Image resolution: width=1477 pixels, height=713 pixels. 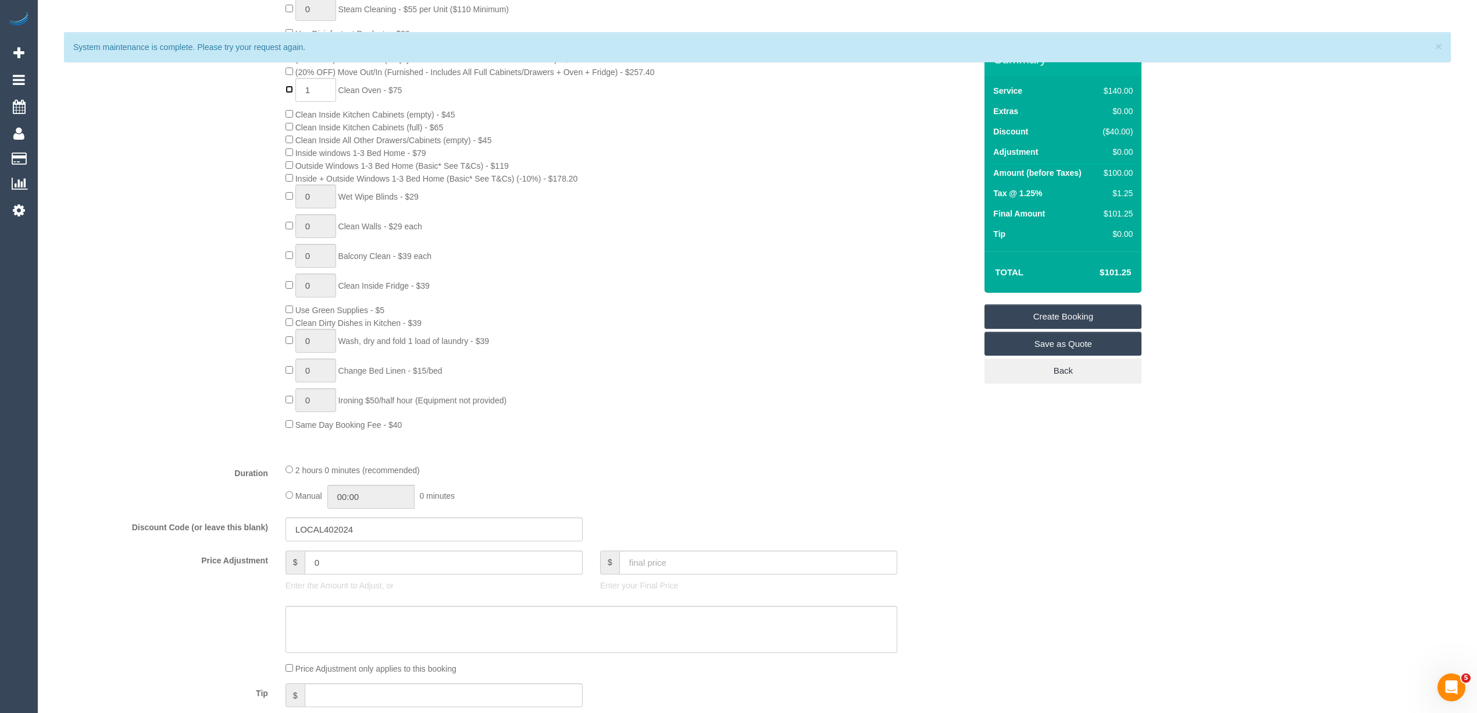 I want to click on div: $101.25, so click(x=1116, y=213).